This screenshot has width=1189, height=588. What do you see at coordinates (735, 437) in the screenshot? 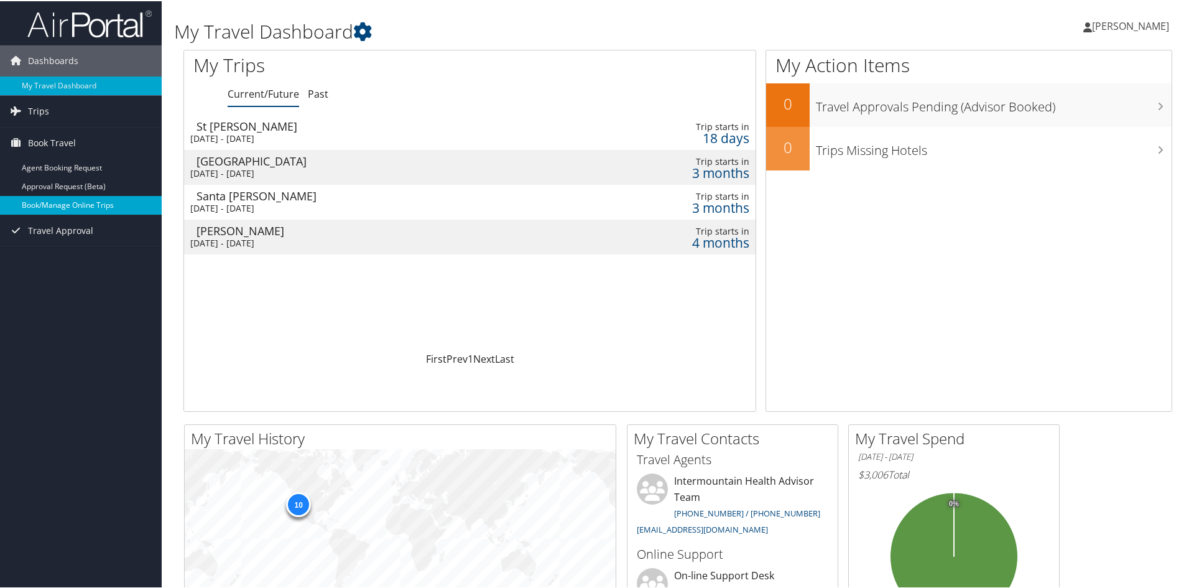
I see `h2: My Travel Contacts` at bounding box center [735, 437].